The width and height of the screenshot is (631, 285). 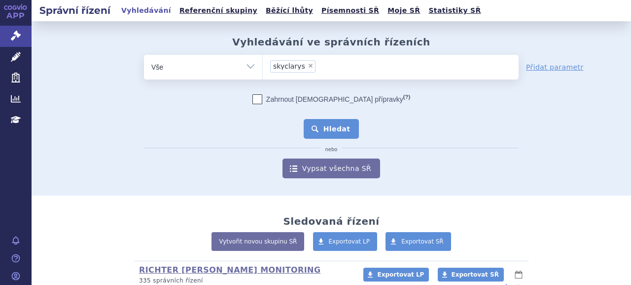 I want to click on i: nebo, so click(x=331, y=149).